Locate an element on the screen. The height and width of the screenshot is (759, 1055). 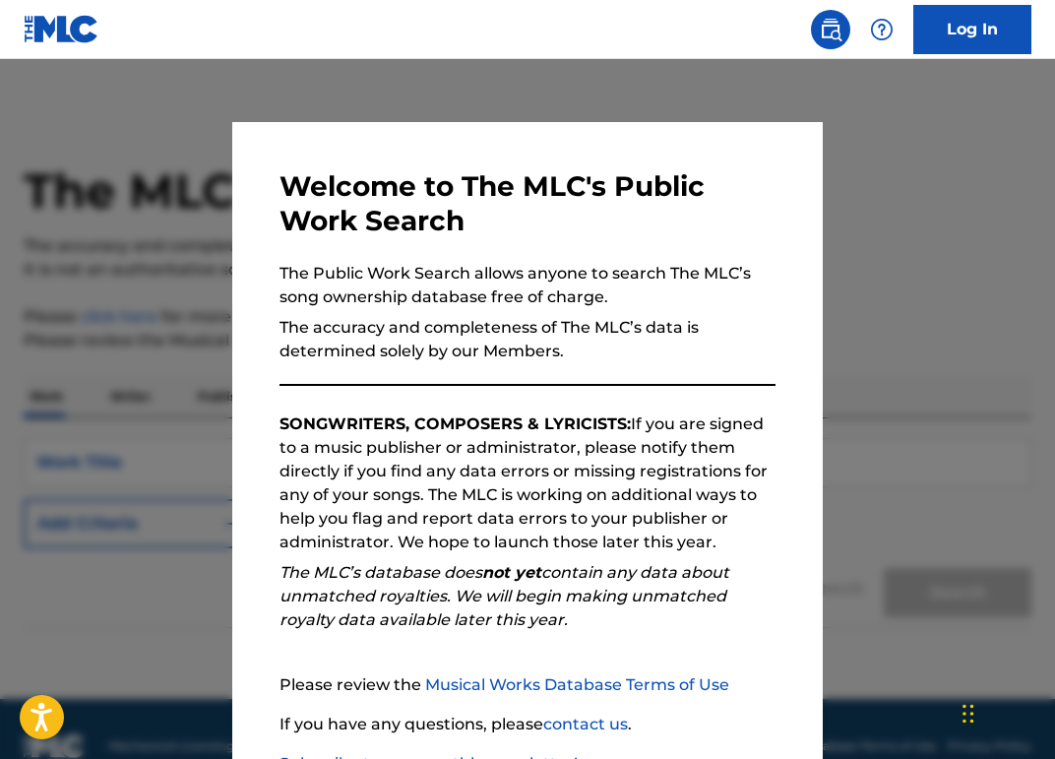
h3: Welcome to The MLC's Public Work Search is located at coordinates (527, 204).